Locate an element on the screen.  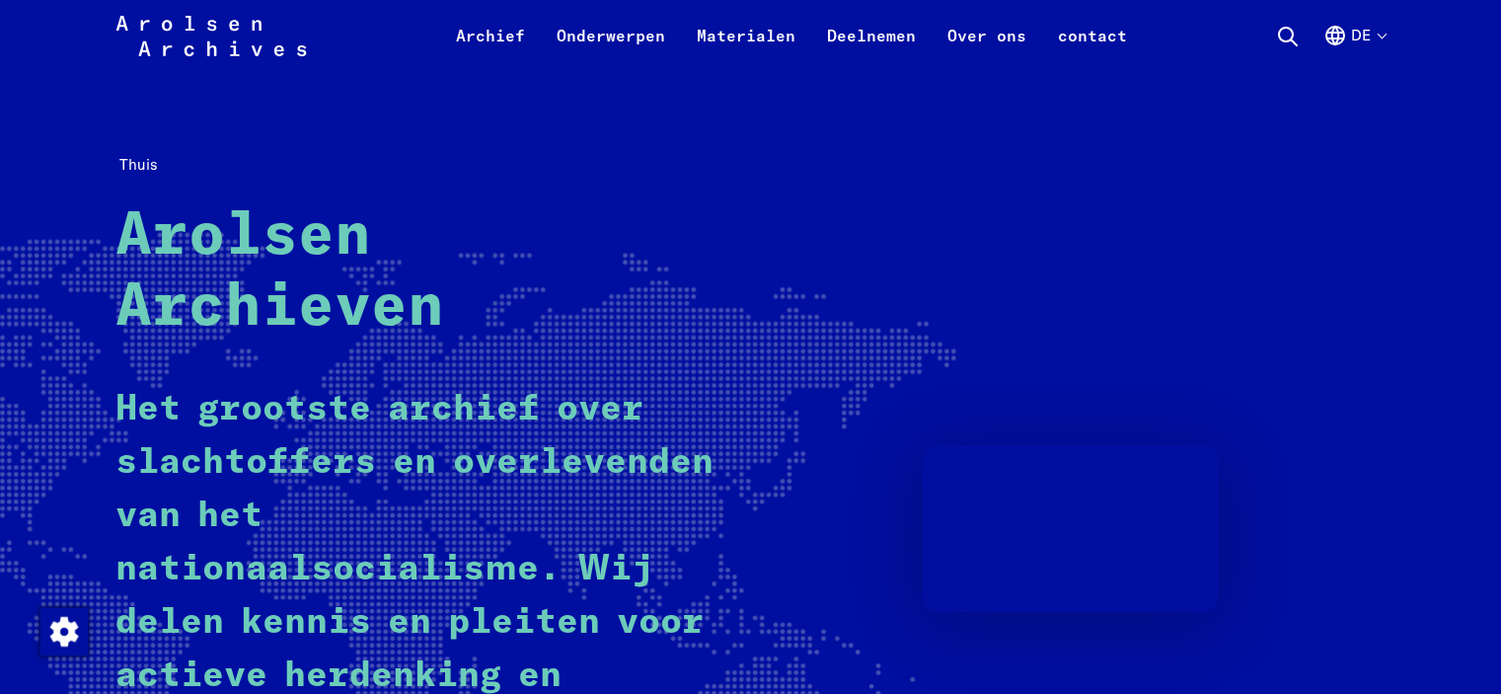
a: Over ons is located at coordinates (987, 47).